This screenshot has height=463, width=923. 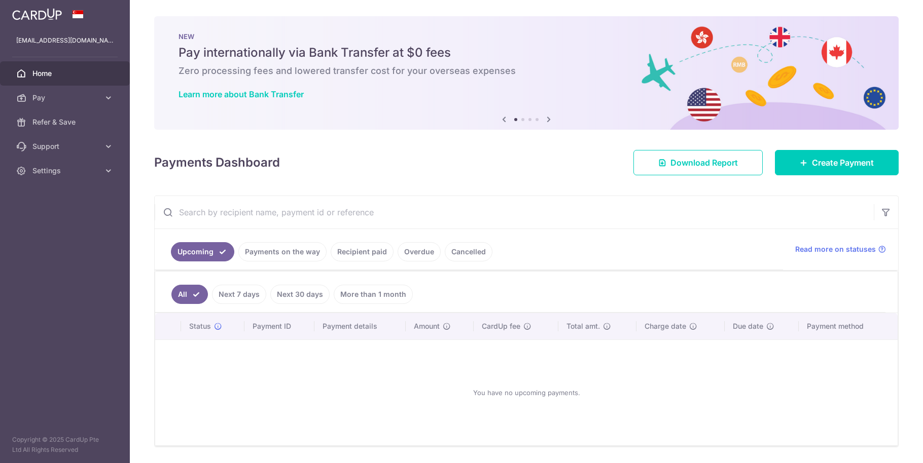 What do you see at coordinates (526, 71) in the screenshot?
I see `h6: Zero processing fees and lowered transfer cost for your overseas expenses` at bounding box center [526, 71].